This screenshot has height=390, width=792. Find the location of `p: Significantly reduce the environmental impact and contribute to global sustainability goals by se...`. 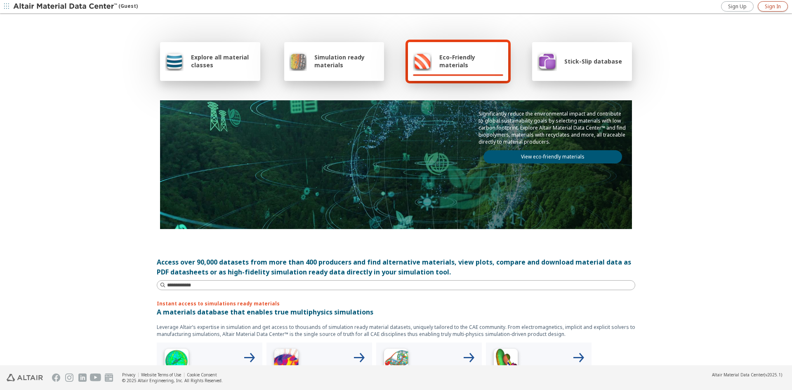

p: Significantly reduce the environmental impact and contribute to global sustainability goals by se... is located at coordinates (553, 128).